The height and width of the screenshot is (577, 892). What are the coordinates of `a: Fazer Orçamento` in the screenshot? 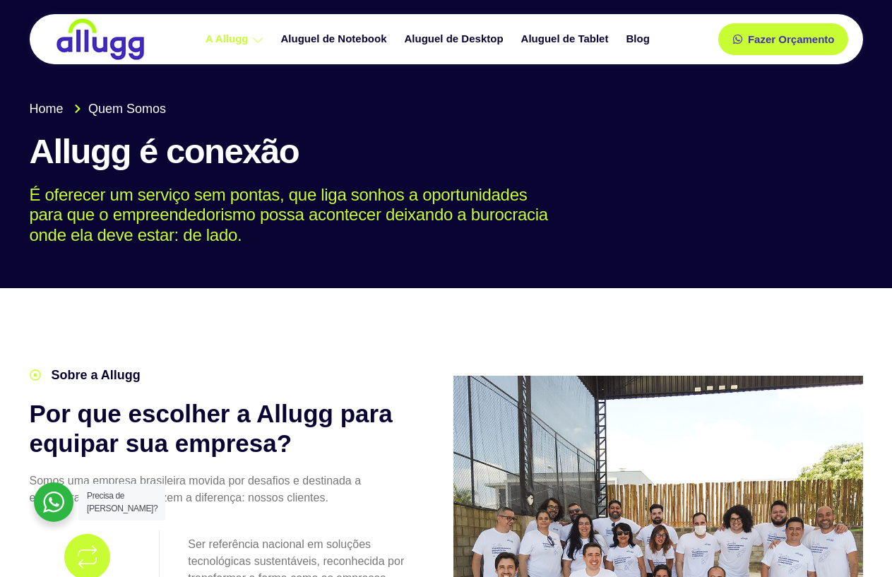 It's located at (783, 39).